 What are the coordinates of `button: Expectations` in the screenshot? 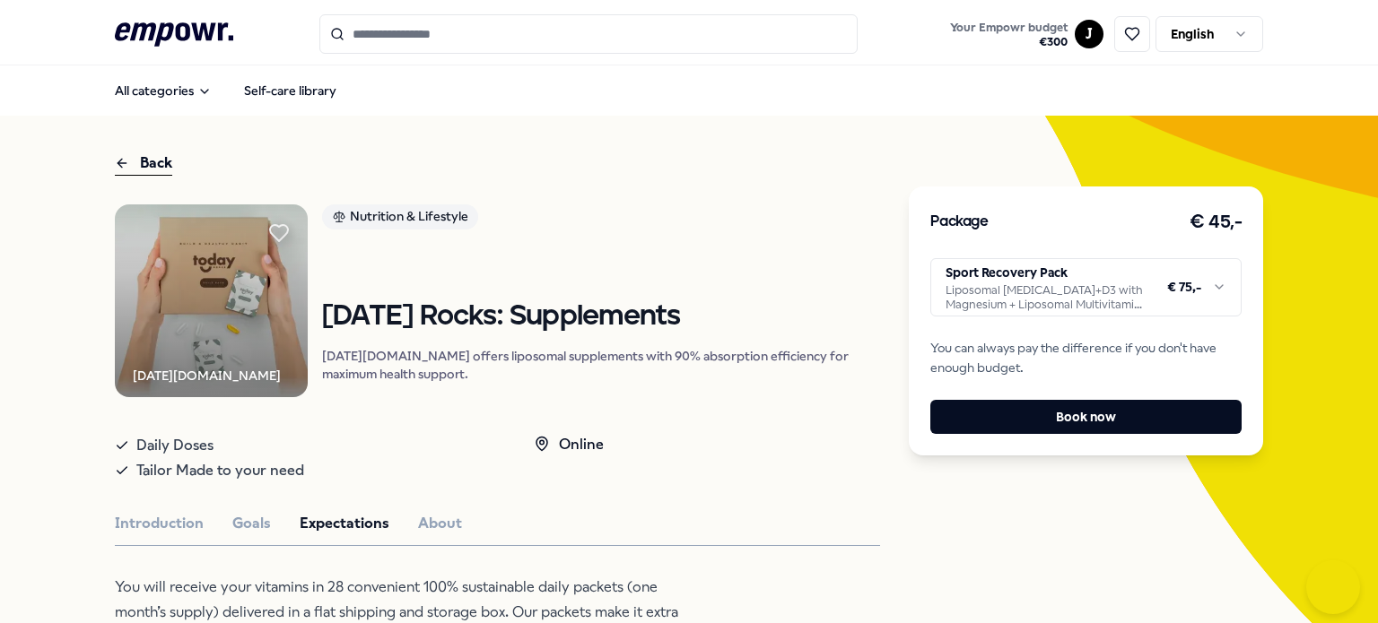 It's located at (344, 524).